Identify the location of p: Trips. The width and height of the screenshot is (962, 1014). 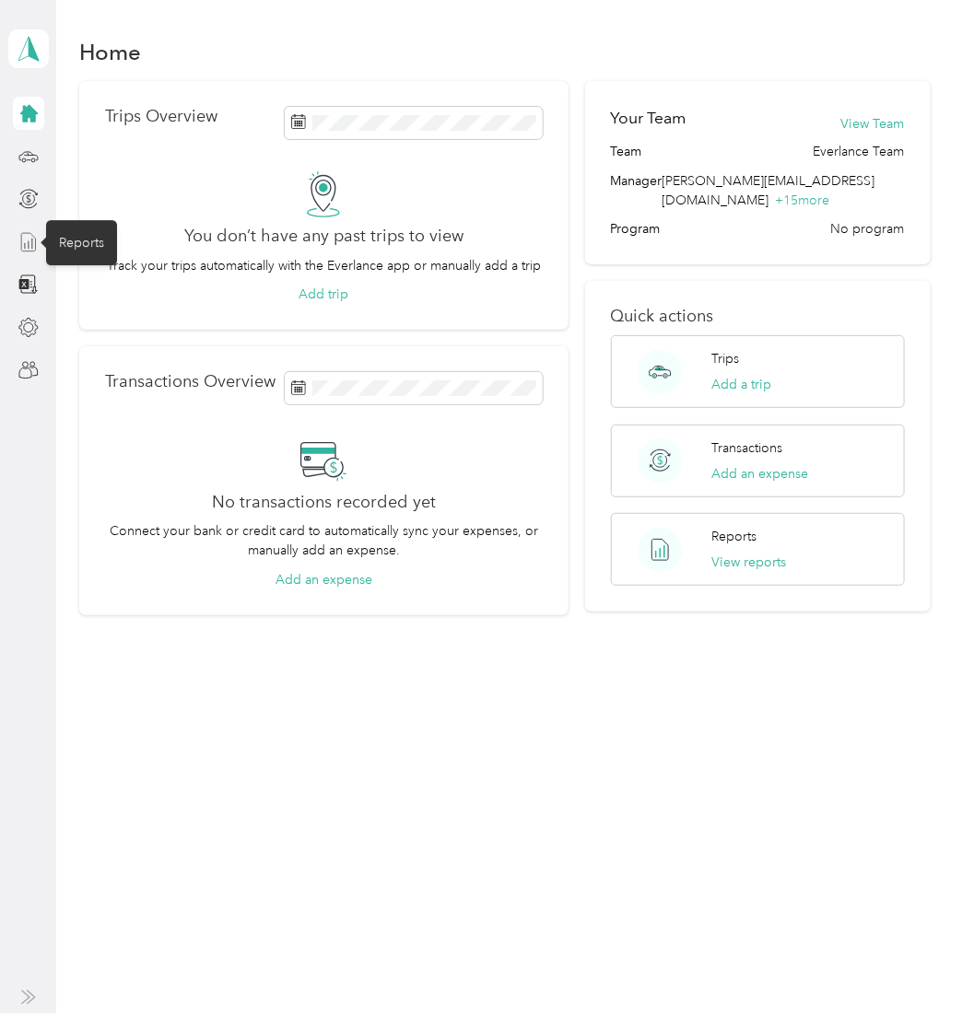
(725, 358).